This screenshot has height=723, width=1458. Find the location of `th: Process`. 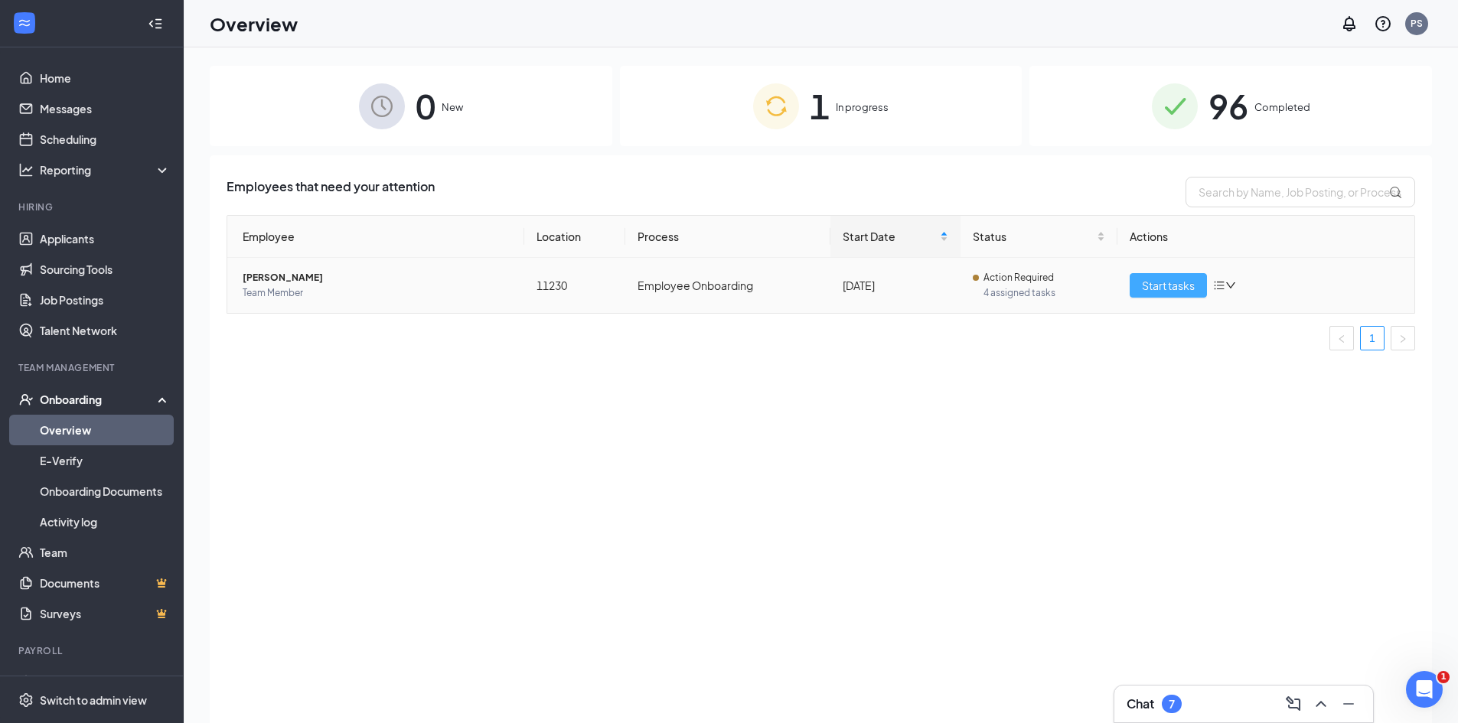

th: Process is located at coordinates (728, 237).